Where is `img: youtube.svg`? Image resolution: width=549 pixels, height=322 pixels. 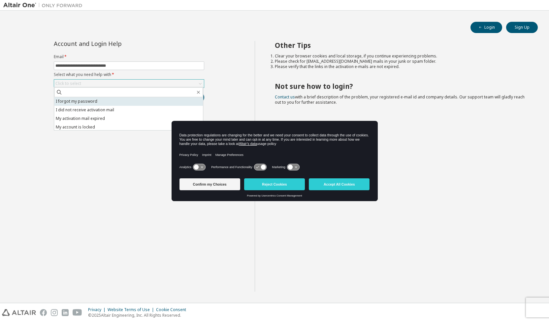
img: youtube.svg is located at coordinates (77, 312).